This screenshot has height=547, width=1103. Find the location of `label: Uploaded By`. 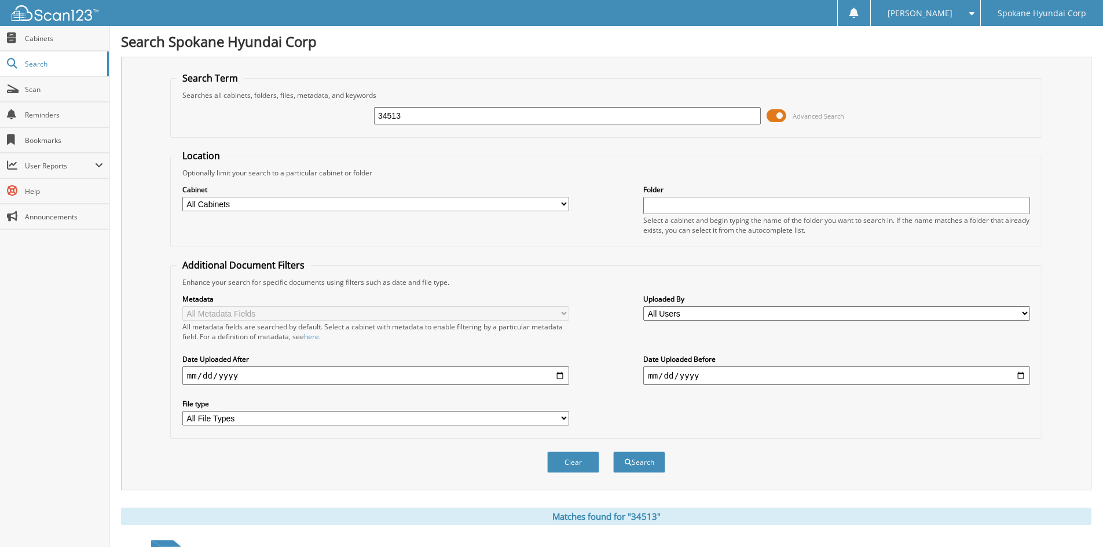

label: Uploaded By is located at coordinates (836, 299).